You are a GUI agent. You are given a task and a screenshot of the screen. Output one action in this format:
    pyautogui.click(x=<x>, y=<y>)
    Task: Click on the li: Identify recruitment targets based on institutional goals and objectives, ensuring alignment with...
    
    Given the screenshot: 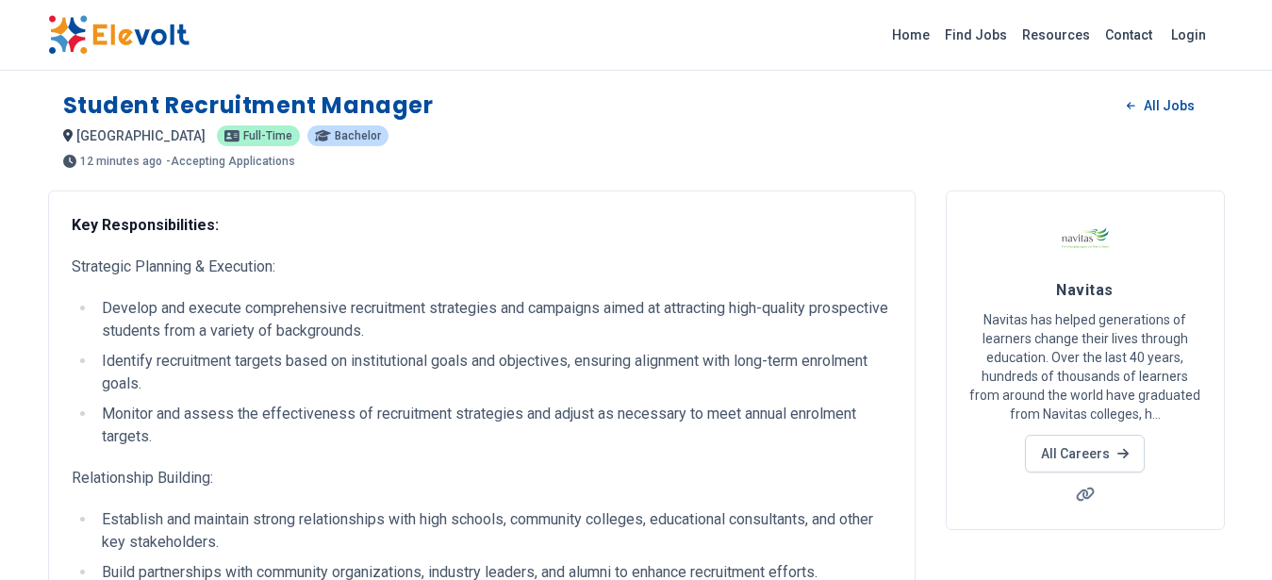 What is the action you would take?
    pyautogui.click(x=494, y=373)
    